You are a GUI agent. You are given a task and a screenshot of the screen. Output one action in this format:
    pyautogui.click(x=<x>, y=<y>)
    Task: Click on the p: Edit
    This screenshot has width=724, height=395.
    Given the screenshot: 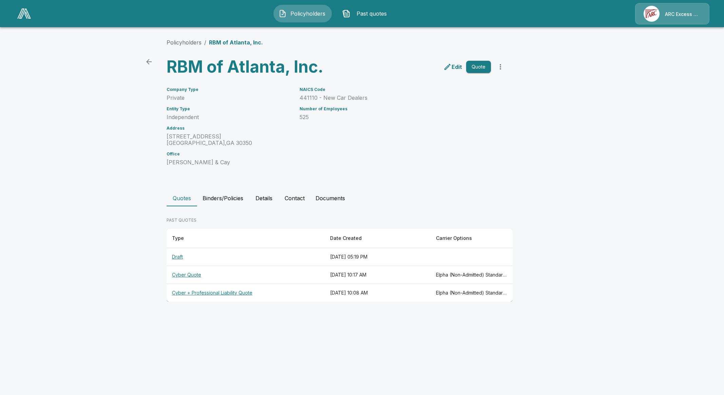 What is the action you would take?
    pyautogui.click(x=457, y=67)
    